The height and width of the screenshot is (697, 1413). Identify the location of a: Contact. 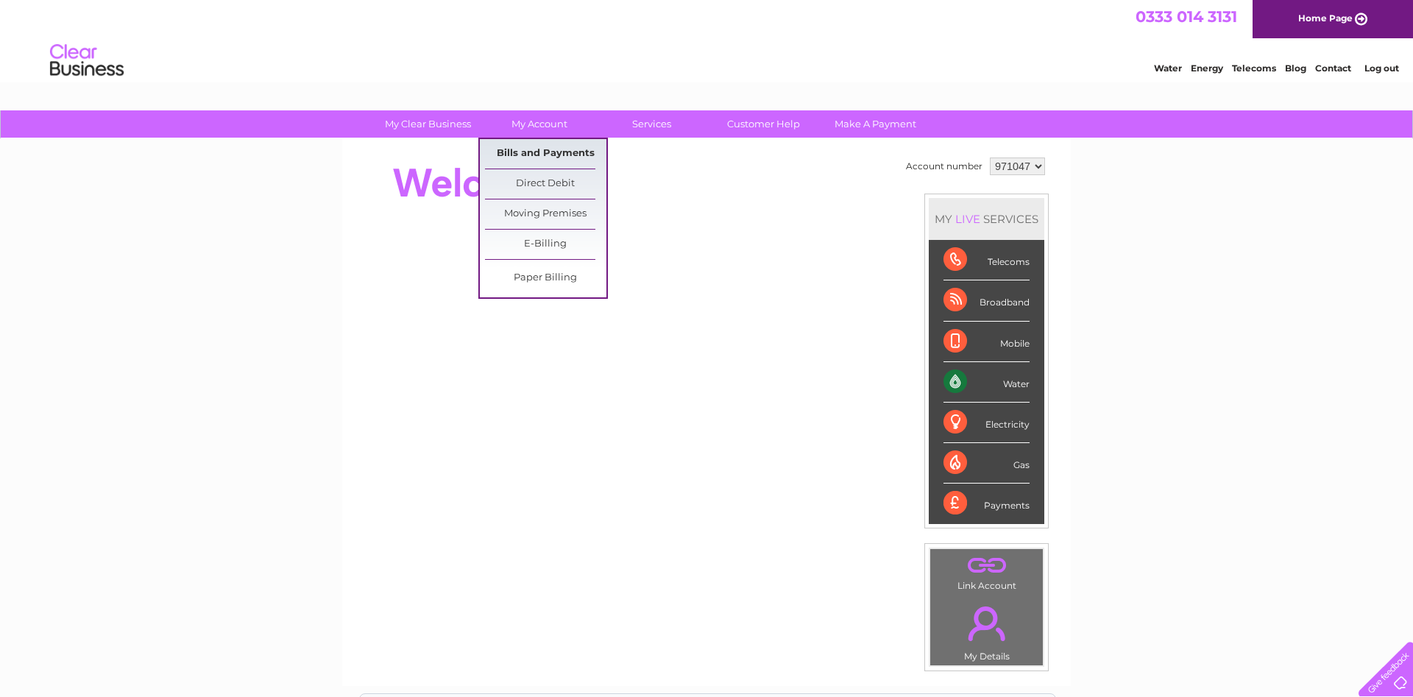
(1333, 68).